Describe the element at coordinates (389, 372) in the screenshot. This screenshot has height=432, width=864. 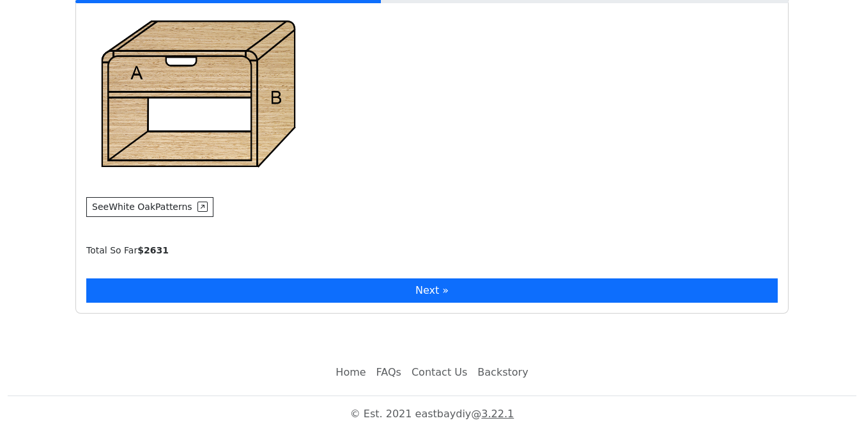
I see `a: FAQs` at that location.